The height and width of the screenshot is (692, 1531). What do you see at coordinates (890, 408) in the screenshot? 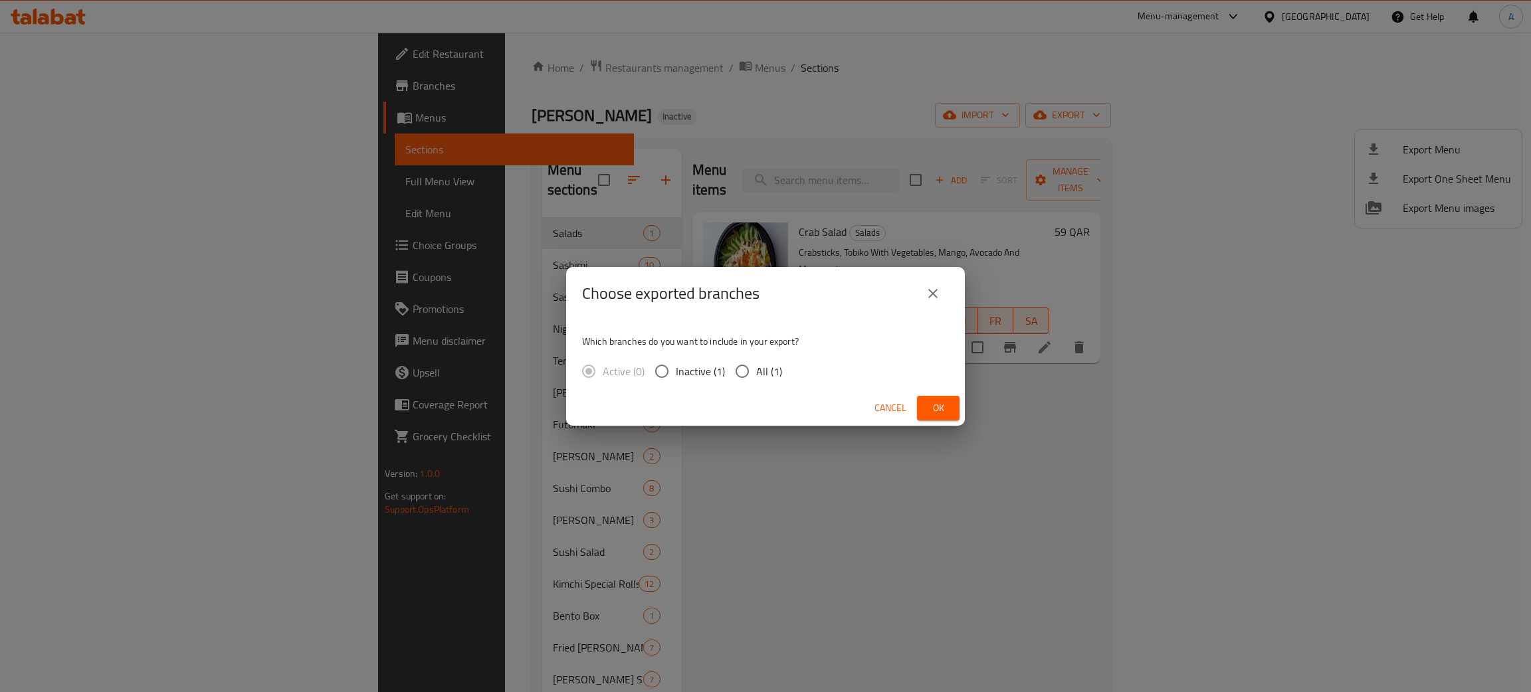
I see `span: Cancel` at bounding box center [890, 408].